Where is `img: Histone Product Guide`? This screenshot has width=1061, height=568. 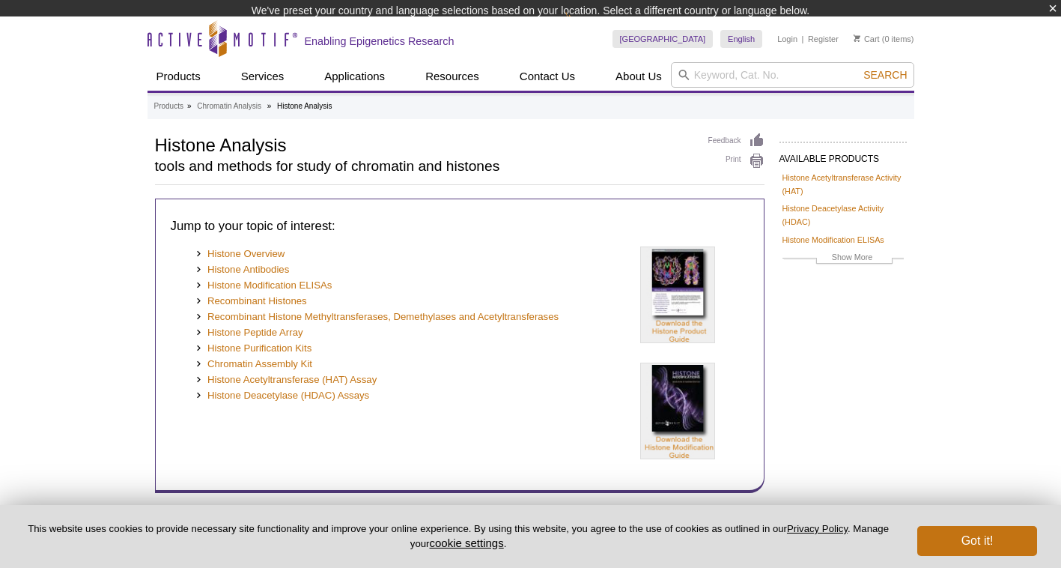 img: Histone Product Guide is located at coordinates (678, 294).